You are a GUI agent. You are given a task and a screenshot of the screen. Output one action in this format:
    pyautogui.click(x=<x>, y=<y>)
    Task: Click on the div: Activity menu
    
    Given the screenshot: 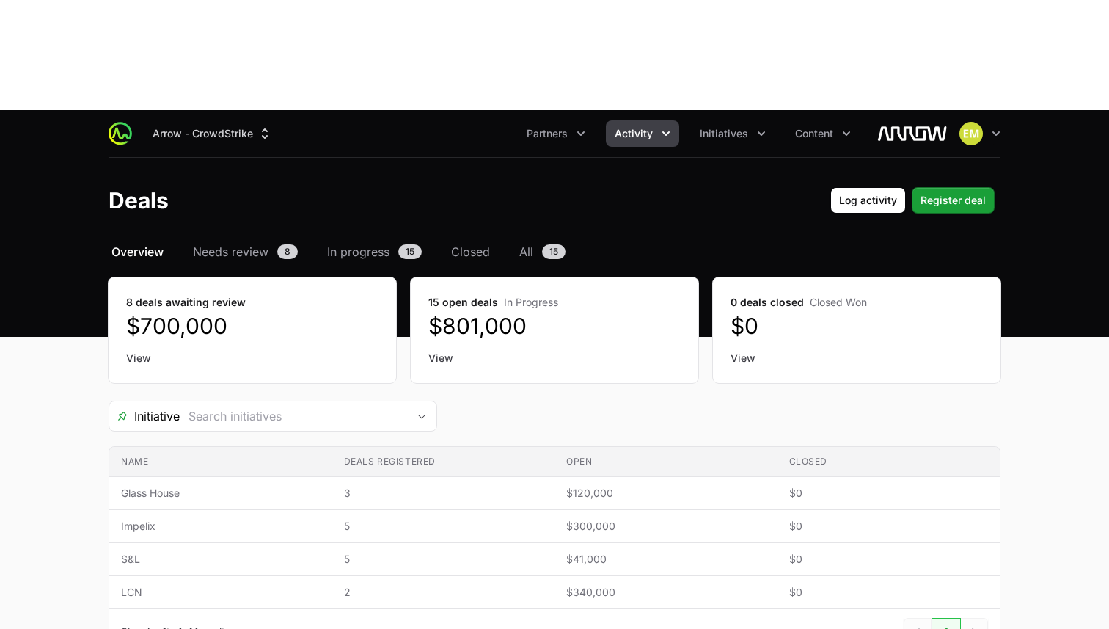 What is the action you would take?
    pyautogui.click(x=643, y=134)
    